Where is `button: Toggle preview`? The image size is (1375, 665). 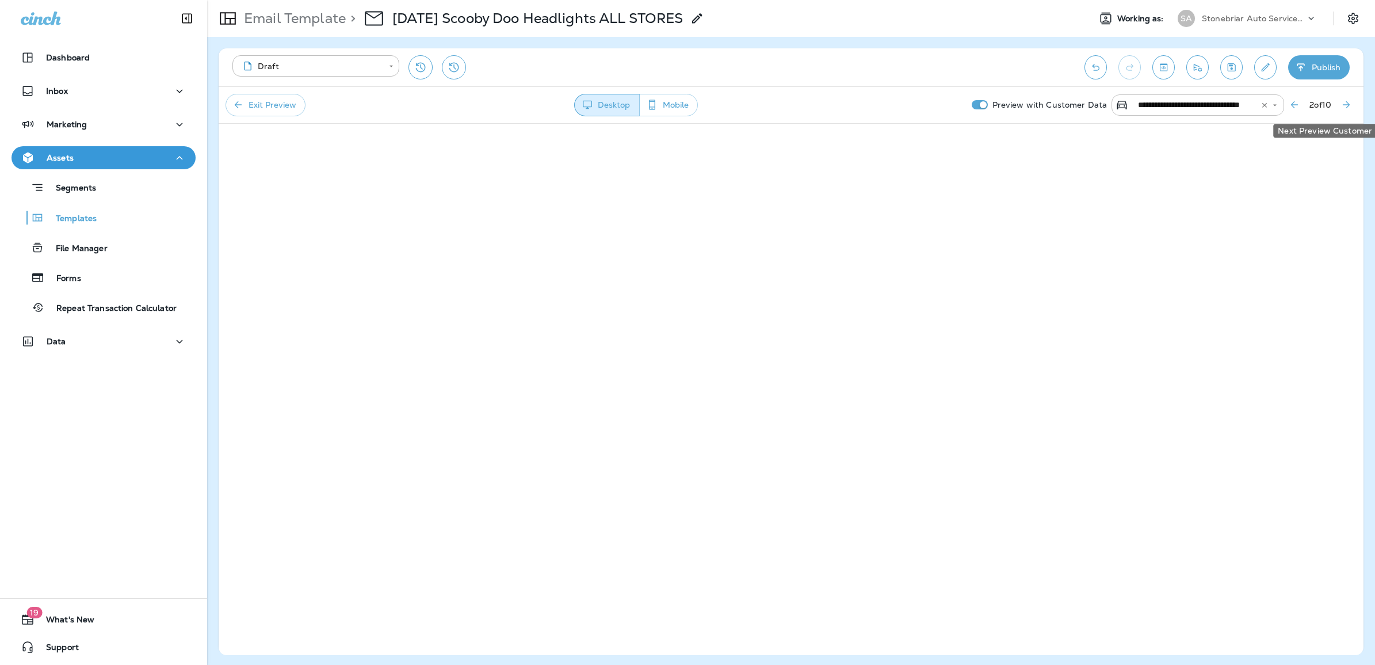
button: Toggle preview is located at coordinates (1164, 67).